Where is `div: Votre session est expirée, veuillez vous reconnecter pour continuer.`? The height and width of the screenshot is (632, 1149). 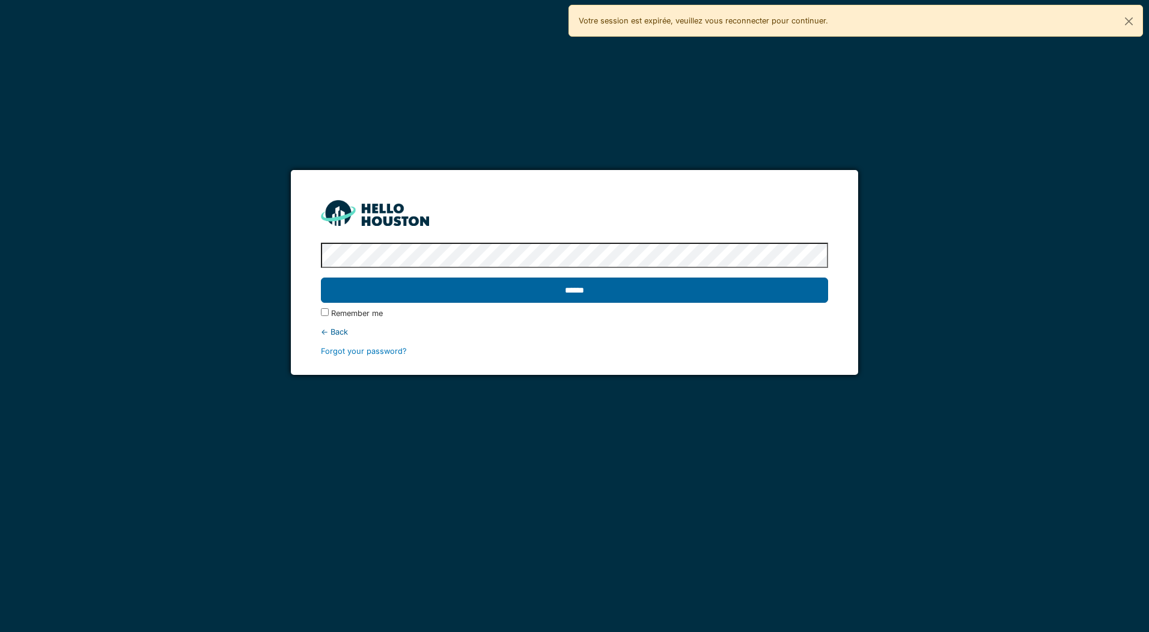 div: Votre session est expirée, veuillez vous reconnecter pour continuer. is located at coordinates (856, 20).